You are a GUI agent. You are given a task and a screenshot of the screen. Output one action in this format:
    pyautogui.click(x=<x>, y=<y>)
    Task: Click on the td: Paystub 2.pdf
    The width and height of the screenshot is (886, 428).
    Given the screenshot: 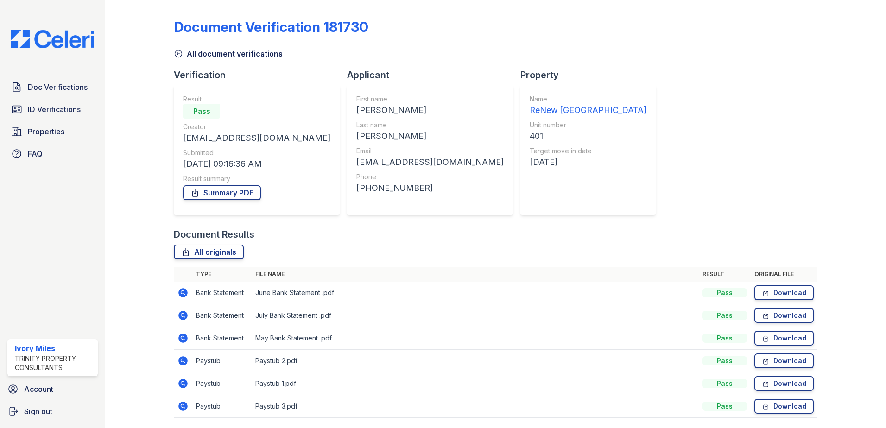 What is the action you would take?
    pyautogui.click(x=475, y=361)
    